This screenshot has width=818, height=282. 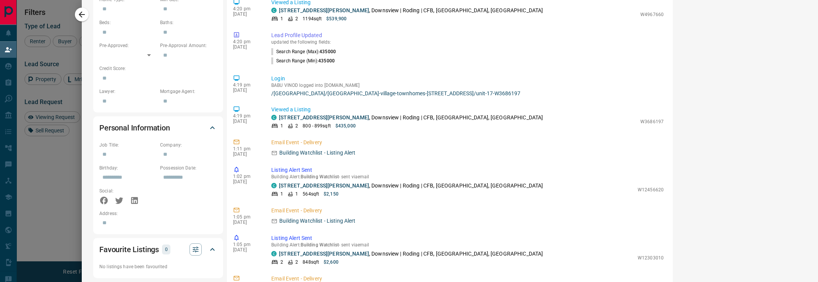 I want to click on p: Credit Score:, so click(x=158, y=68).